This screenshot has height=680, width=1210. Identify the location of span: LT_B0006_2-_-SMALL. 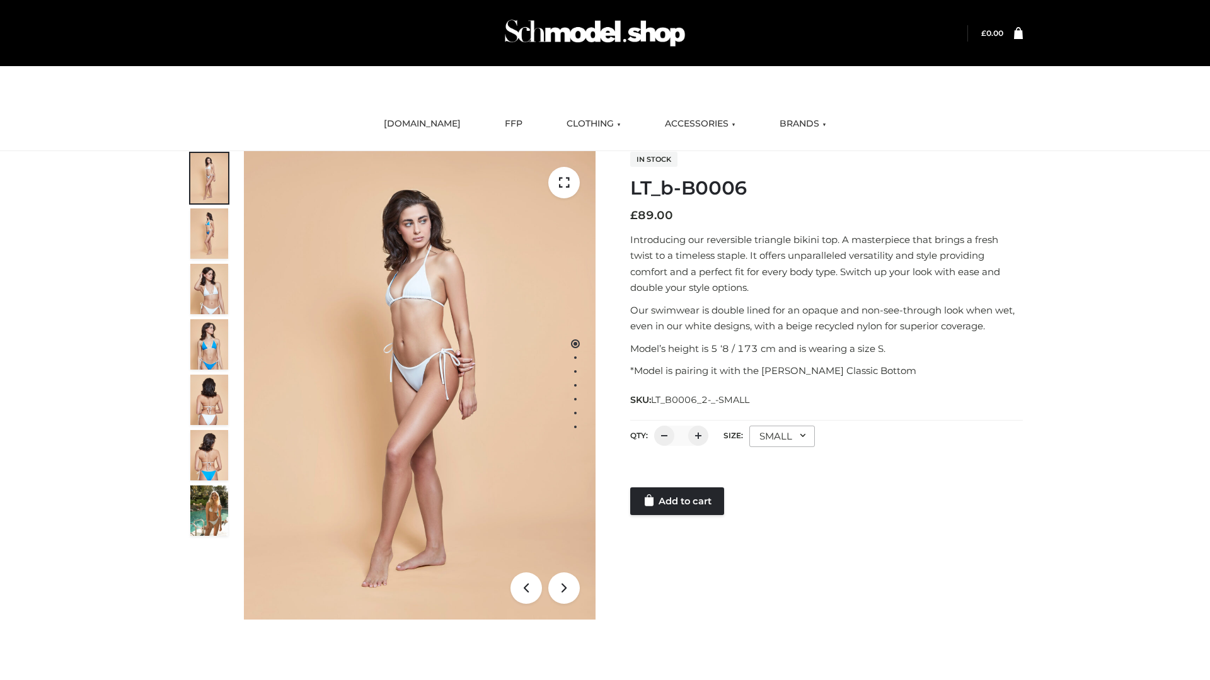
(700, 400).